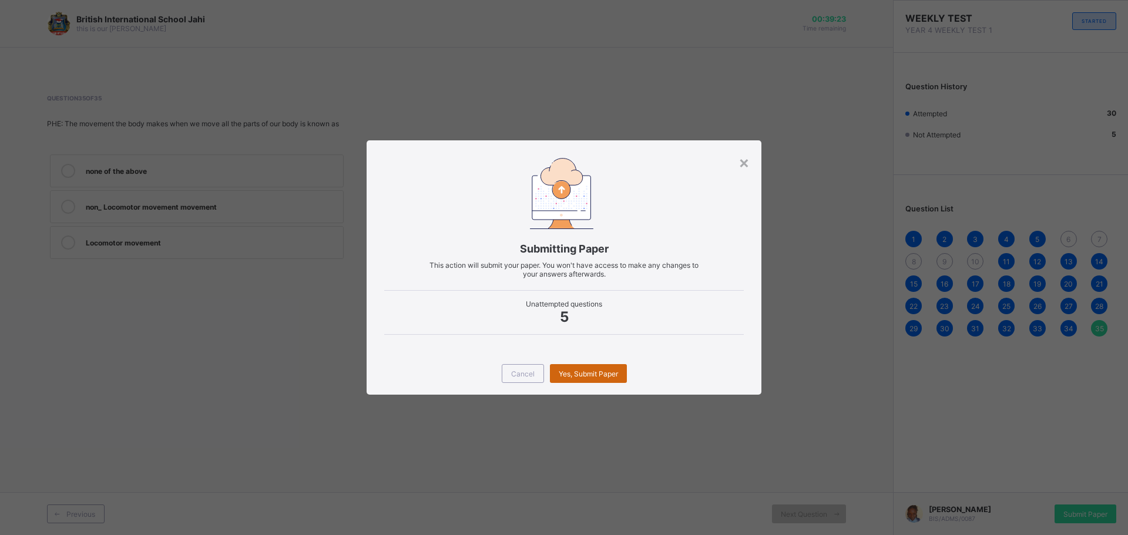  I want to click on span: 5, so click(564, 317).